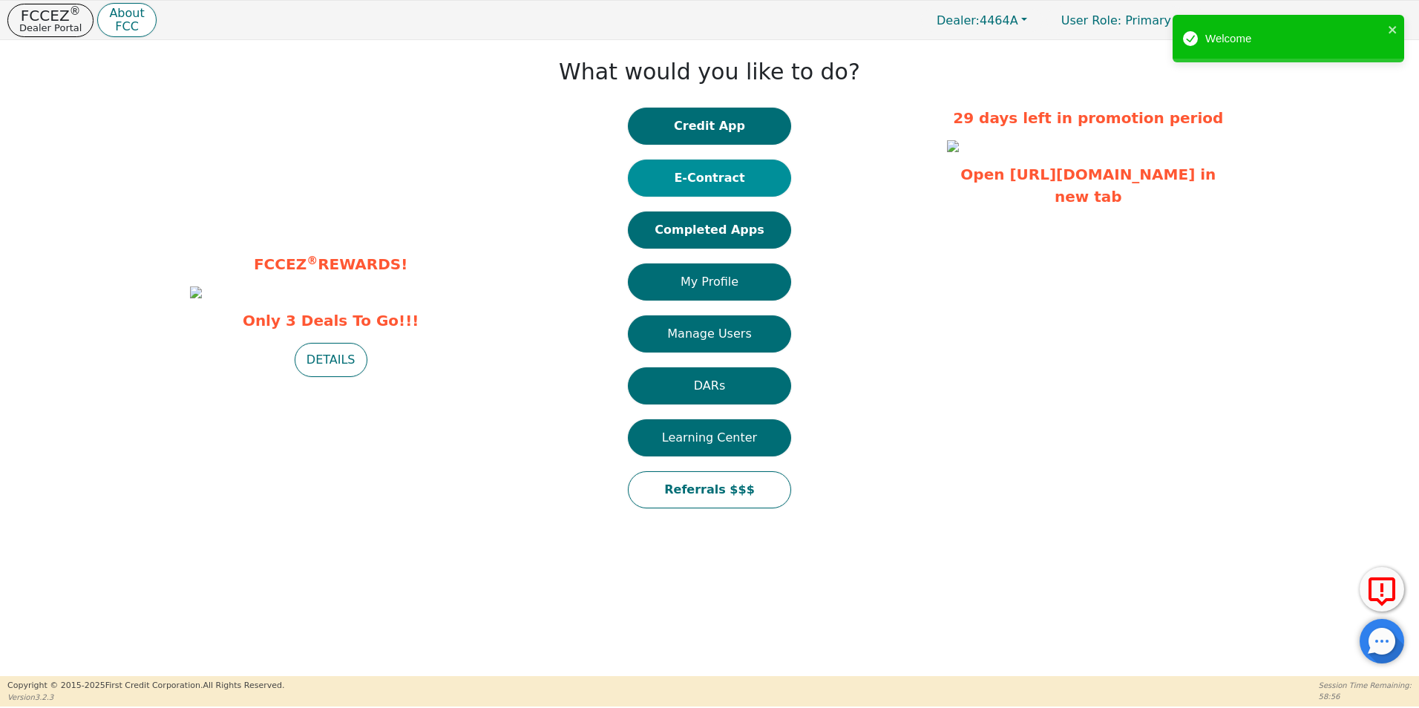  What do you see at coordinates (710, 490) in the screenshot?
I see `button: Referrals $$$` at bounding box center [710, 490].